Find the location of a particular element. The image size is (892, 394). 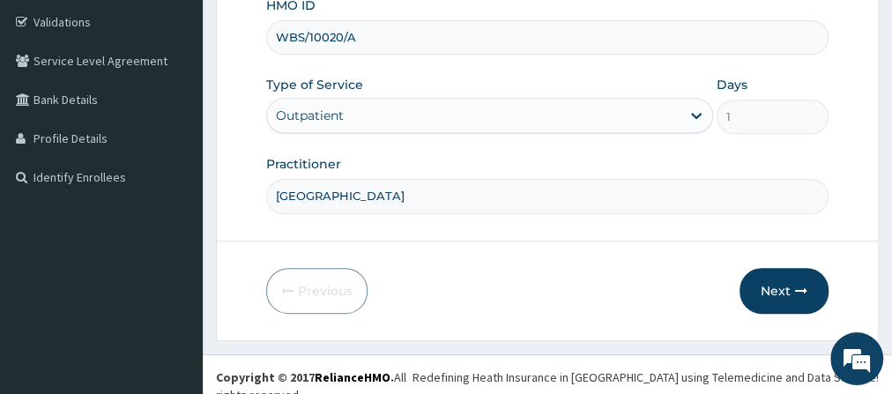

input: Enter HMO ID is located at coordinates (547, 37).